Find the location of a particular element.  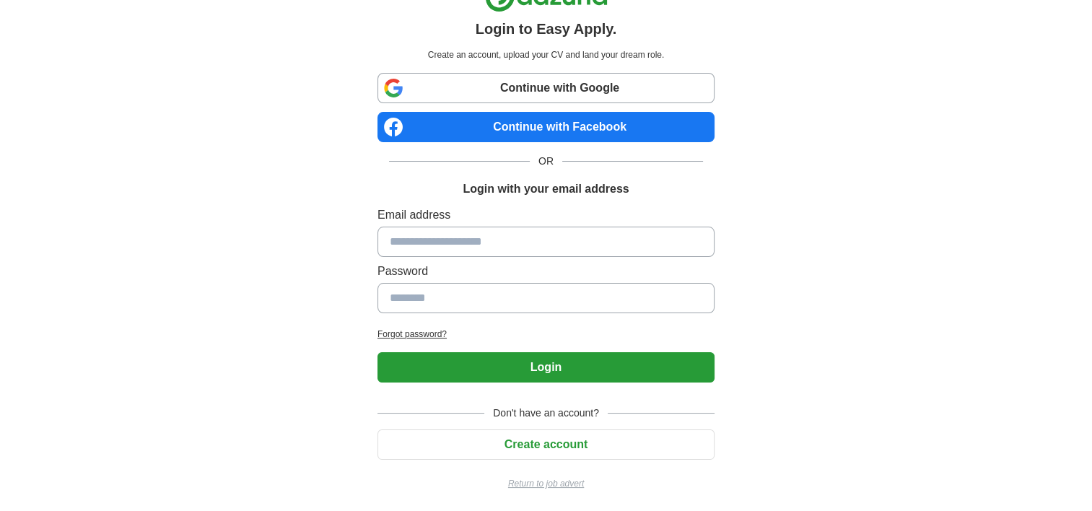

a: Continue with Google is located at coordinates (546, 88).